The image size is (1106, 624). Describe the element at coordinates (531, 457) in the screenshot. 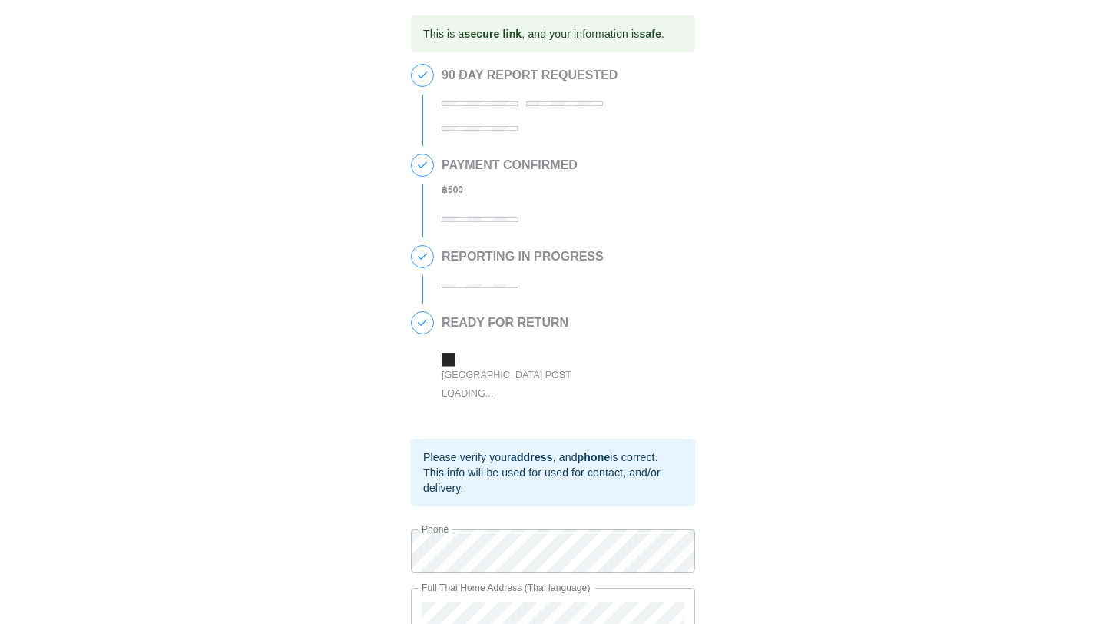

I see `b: address` at that location.